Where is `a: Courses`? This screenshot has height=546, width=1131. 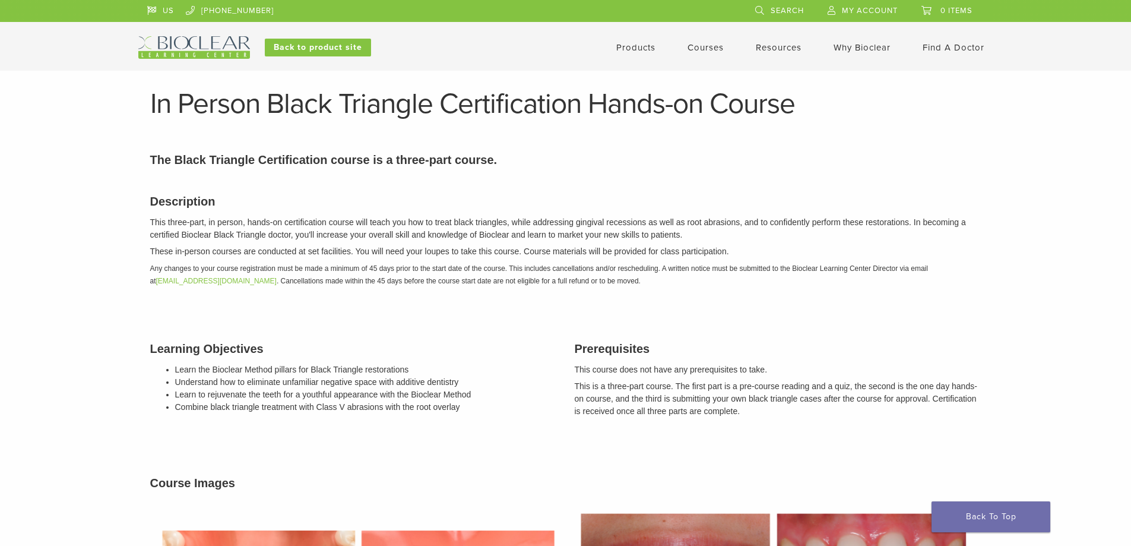
a: Courses is located at coordinates (706, 48).